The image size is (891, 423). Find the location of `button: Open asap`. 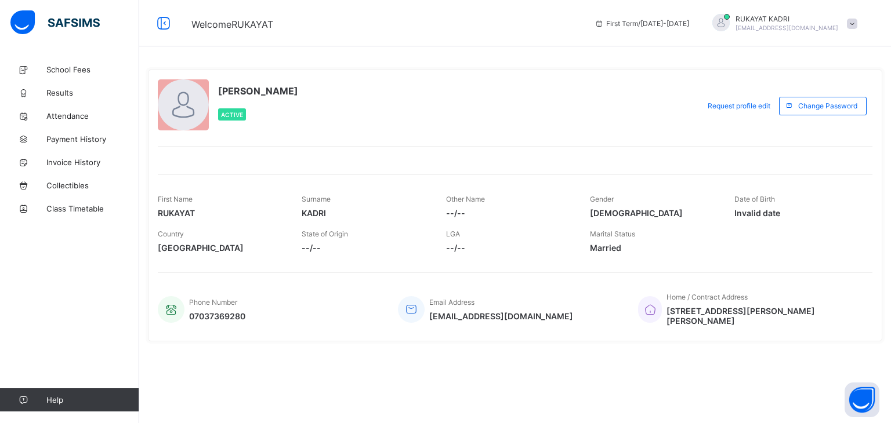

button: Open asap is located at coordinates (862, 400).